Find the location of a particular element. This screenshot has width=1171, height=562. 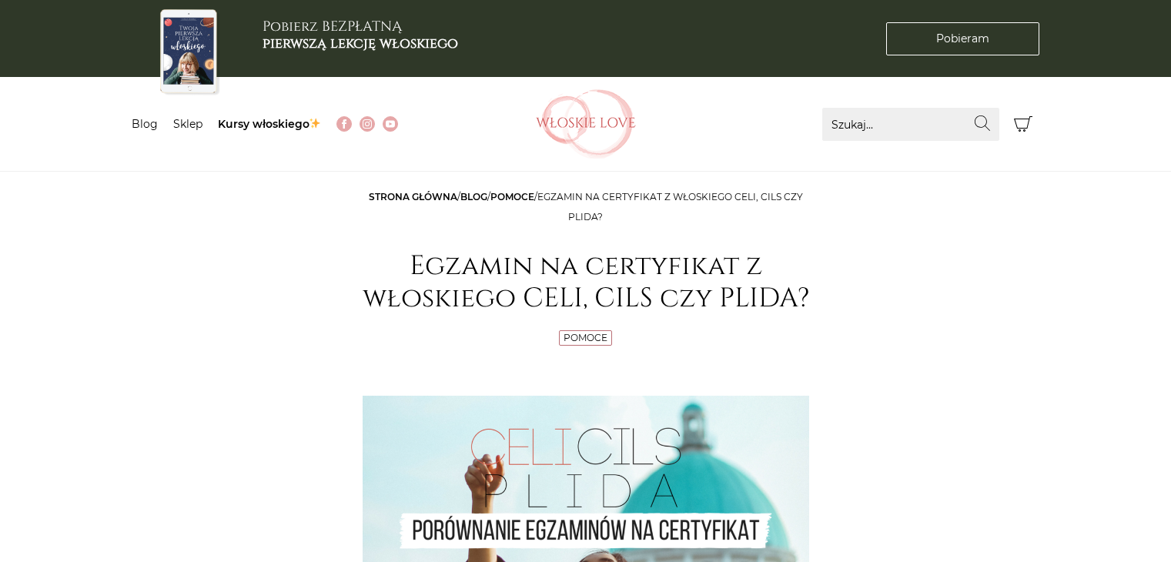

span: Pobieram is located at coordinates (962, 38).